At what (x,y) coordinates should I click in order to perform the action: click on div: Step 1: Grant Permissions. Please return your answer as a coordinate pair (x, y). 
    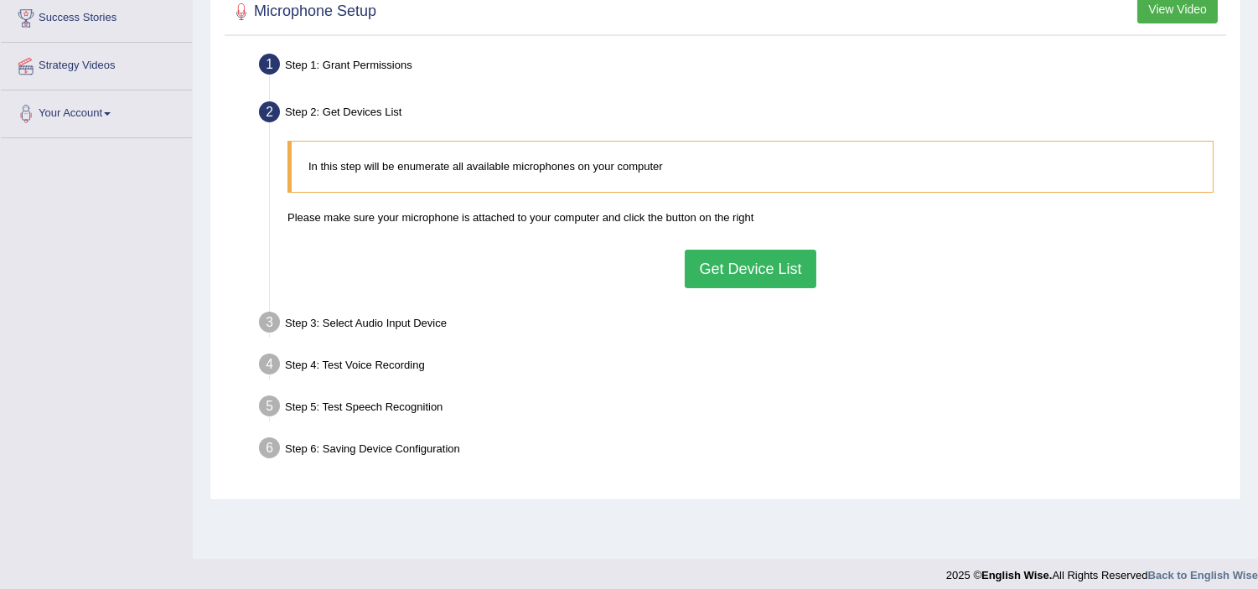
    Looking at the image, I should click on (742, 67).